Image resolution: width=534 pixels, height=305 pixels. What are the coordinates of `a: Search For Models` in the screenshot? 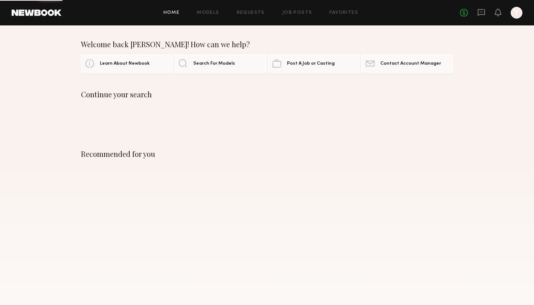 It's located at (220, 64).